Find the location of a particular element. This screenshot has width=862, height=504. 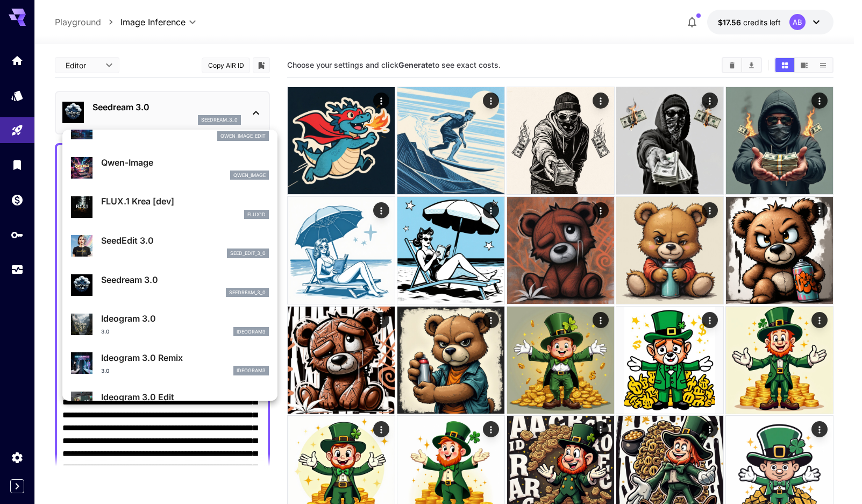

p: qwen_image_edit is located at coordinates (243, 136).